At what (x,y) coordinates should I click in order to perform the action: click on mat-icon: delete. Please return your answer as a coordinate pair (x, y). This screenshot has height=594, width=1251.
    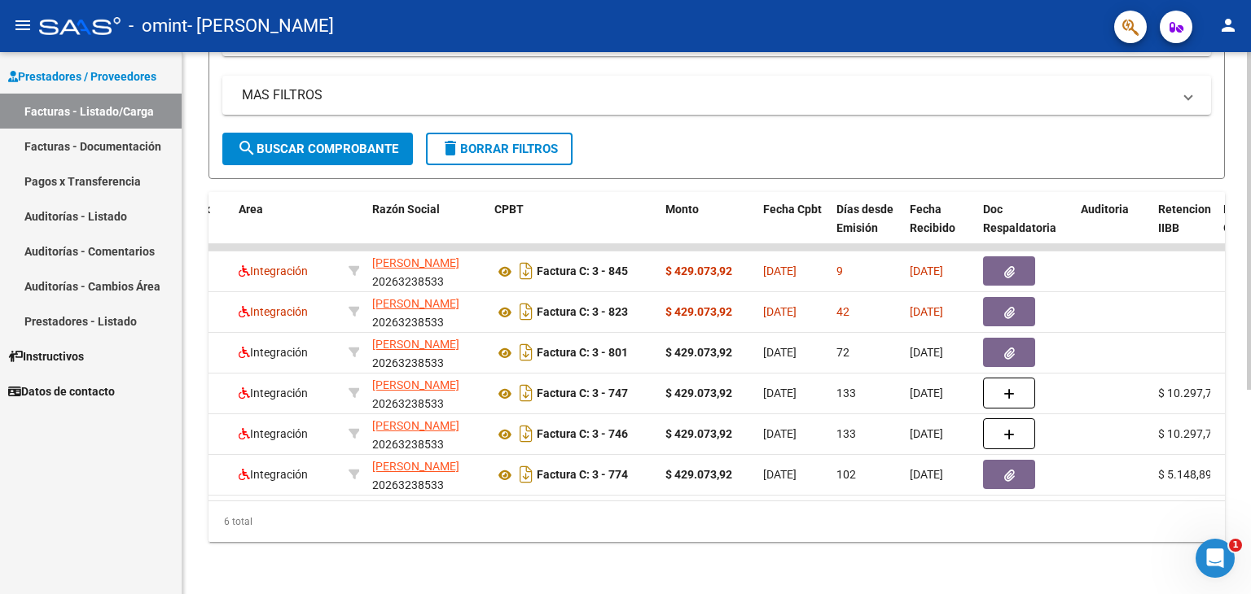
    Looking at the image, I should click on (450, 148).